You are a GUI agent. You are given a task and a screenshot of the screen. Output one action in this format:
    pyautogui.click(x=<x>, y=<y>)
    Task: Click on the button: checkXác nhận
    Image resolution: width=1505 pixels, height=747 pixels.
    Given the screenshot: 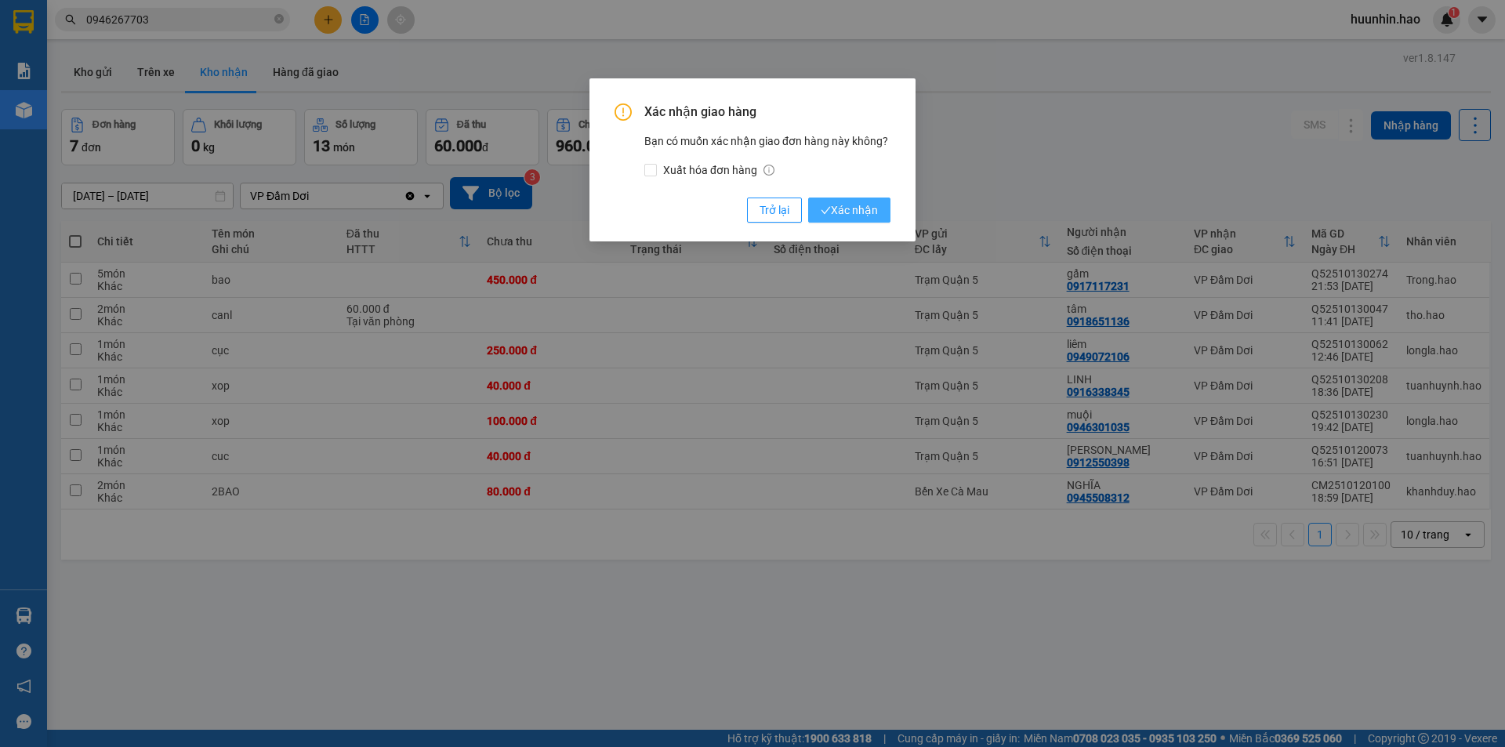 What is the action you would take?
    pyautogui.click(x=849, y=210)
    